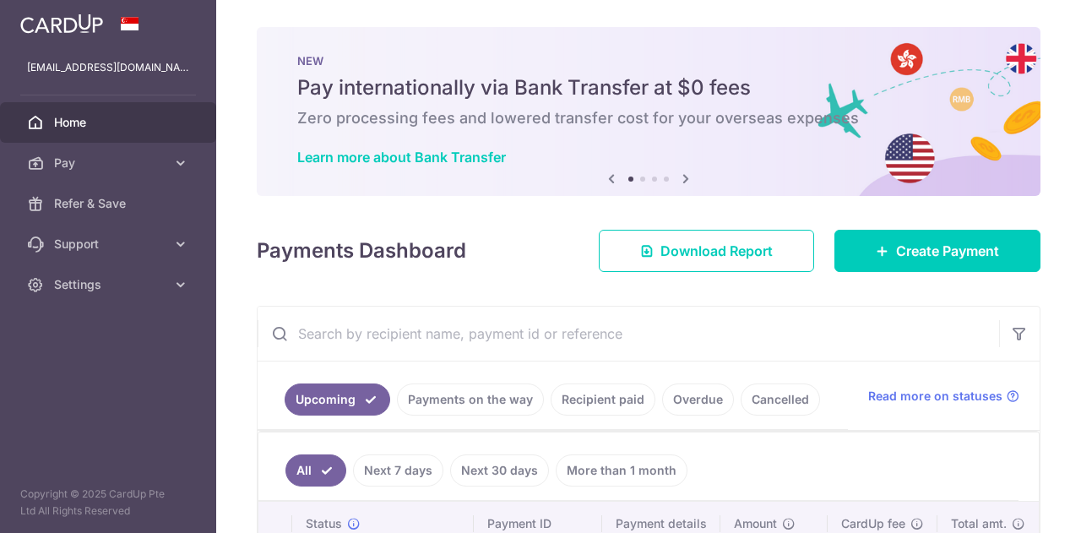  I want to click on p: NEW, so click(648, 61).